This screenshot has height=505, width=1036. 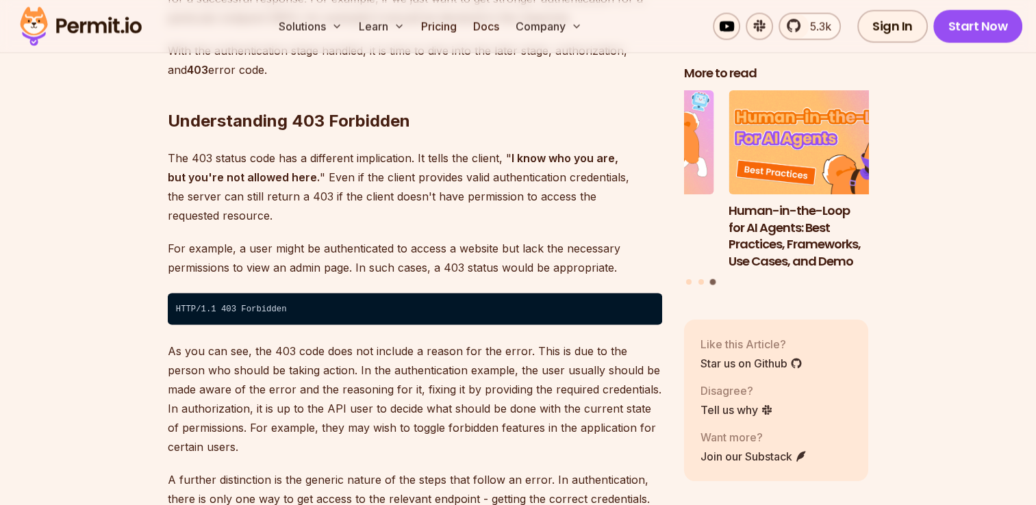 What do you see at coordinates (713, 282) in the screenshot?
I see `button: Go to slide 3` at bounding box center [713, 282].